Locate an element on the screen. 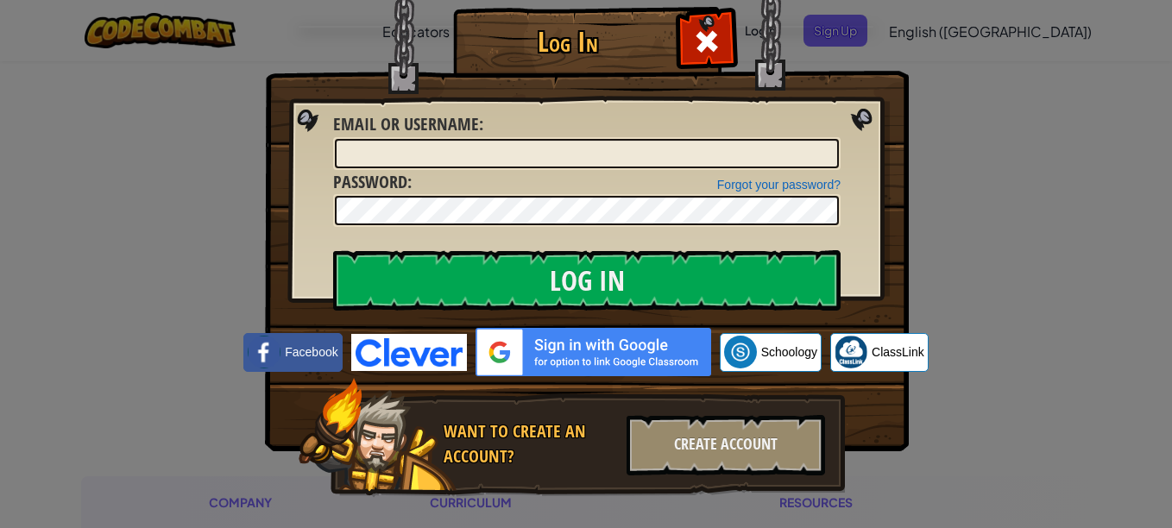  div: Want to create an account? is located at coordinates (530, 443).